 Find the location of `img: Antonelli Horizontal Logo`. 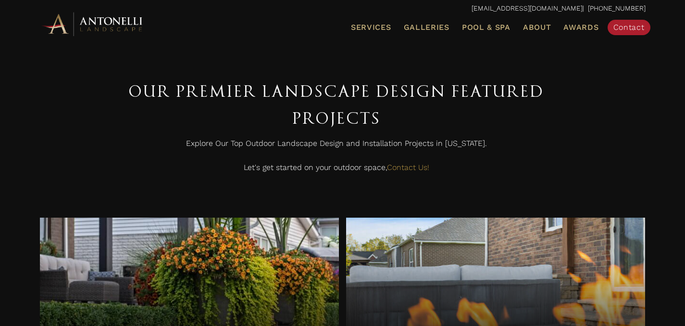

img: Antonelli Horizontal Logo is located at coordinates (93, 24).